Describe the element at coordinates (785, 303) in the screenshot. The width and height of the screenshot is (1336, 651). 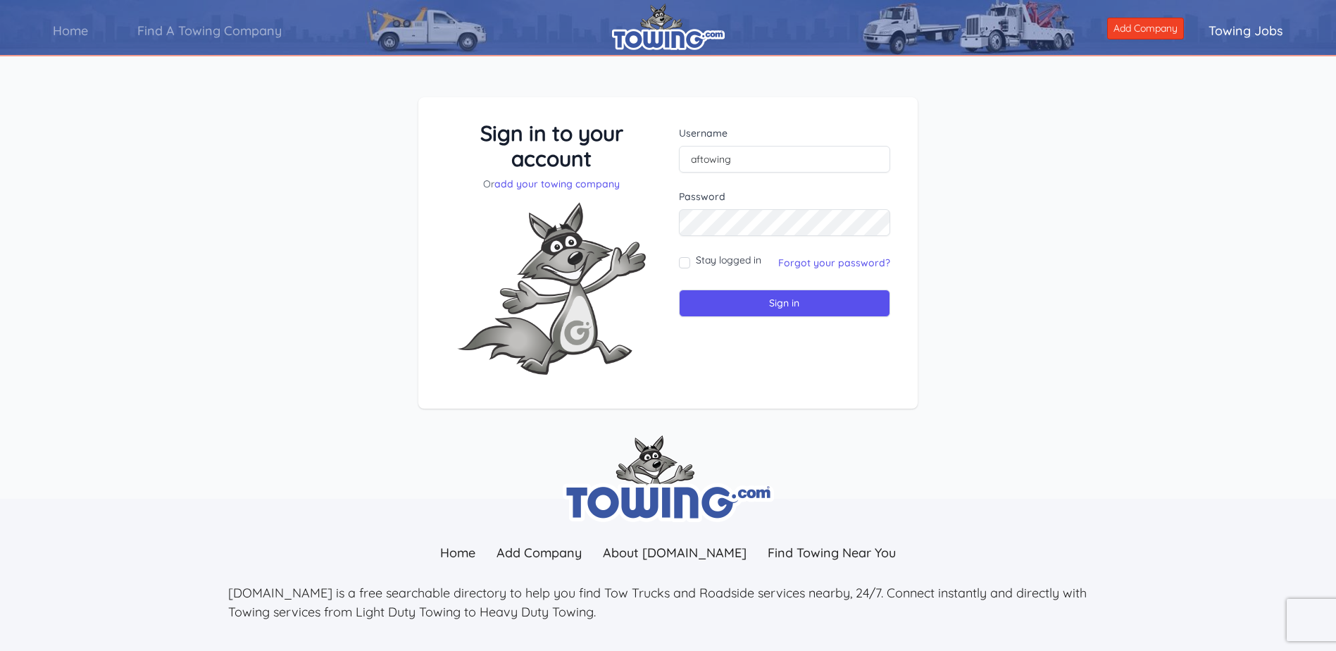
I see `input: Sign in` at that location.